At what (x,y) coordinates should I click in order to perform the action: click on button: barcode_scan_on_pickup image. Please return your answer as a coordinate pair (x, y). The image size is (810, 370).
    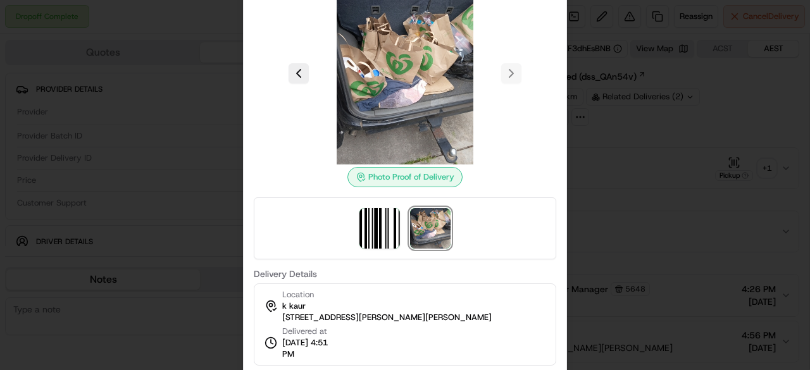
    Looking at the image, I should click on (380, 228).